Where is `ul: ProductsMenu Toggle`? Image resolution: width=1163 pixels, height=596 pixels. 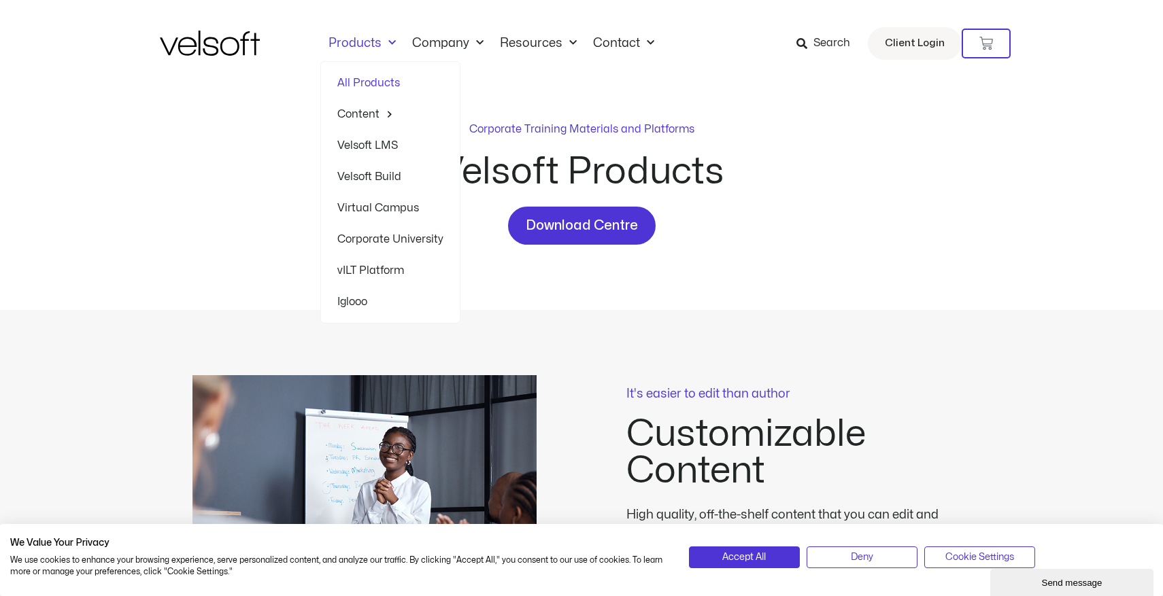 ul: ProductsMenu Toggle is located at coordinates (390, 192).